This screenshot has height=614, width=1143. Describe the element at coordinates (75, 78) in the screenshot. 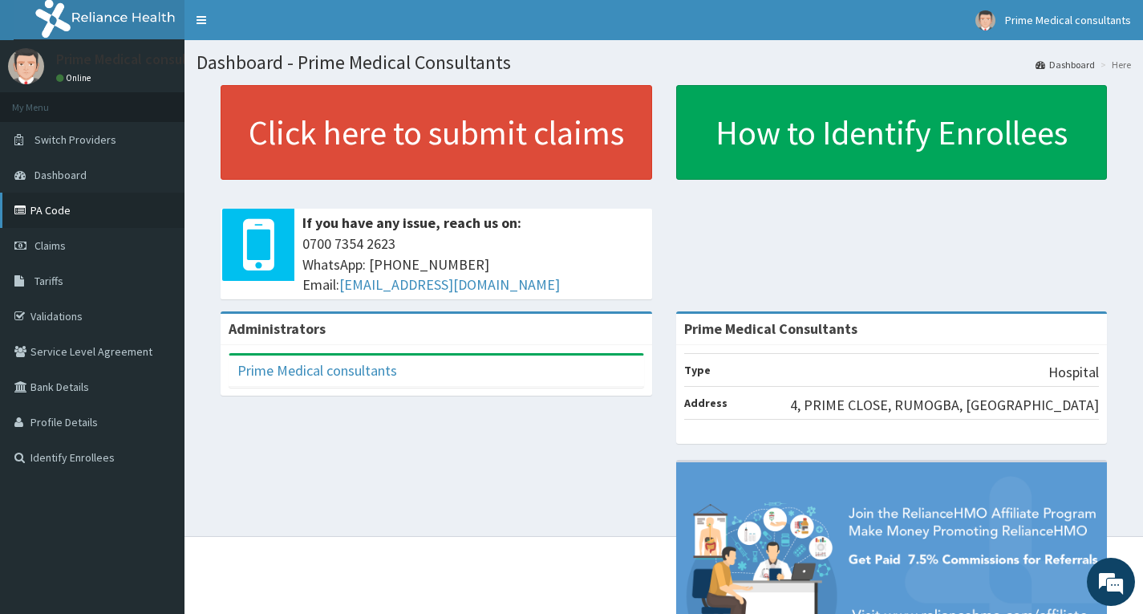

I see `a: Online` at that location.